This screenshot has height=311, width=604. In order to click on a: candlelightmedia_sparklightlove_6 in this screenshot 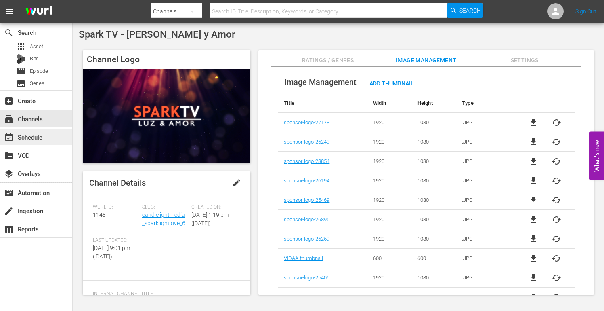, I will do `click(164, 218)`.